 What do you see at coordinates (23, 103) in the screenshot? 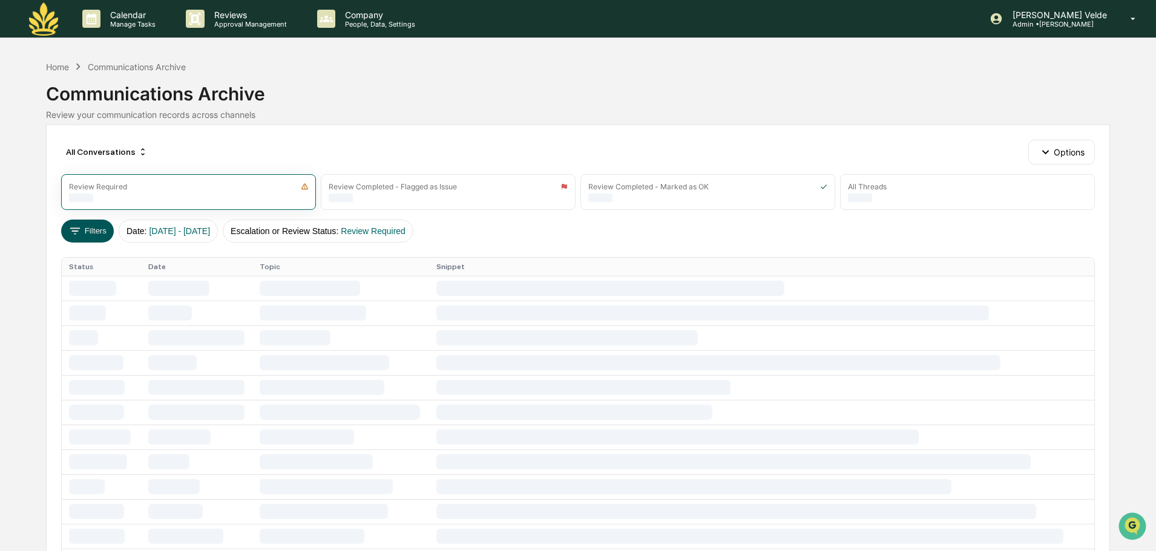
I see `img: 1746055101610-c473b297-6a78-478c-a979-82029cc54cd1` at bounding box center [23, 103].